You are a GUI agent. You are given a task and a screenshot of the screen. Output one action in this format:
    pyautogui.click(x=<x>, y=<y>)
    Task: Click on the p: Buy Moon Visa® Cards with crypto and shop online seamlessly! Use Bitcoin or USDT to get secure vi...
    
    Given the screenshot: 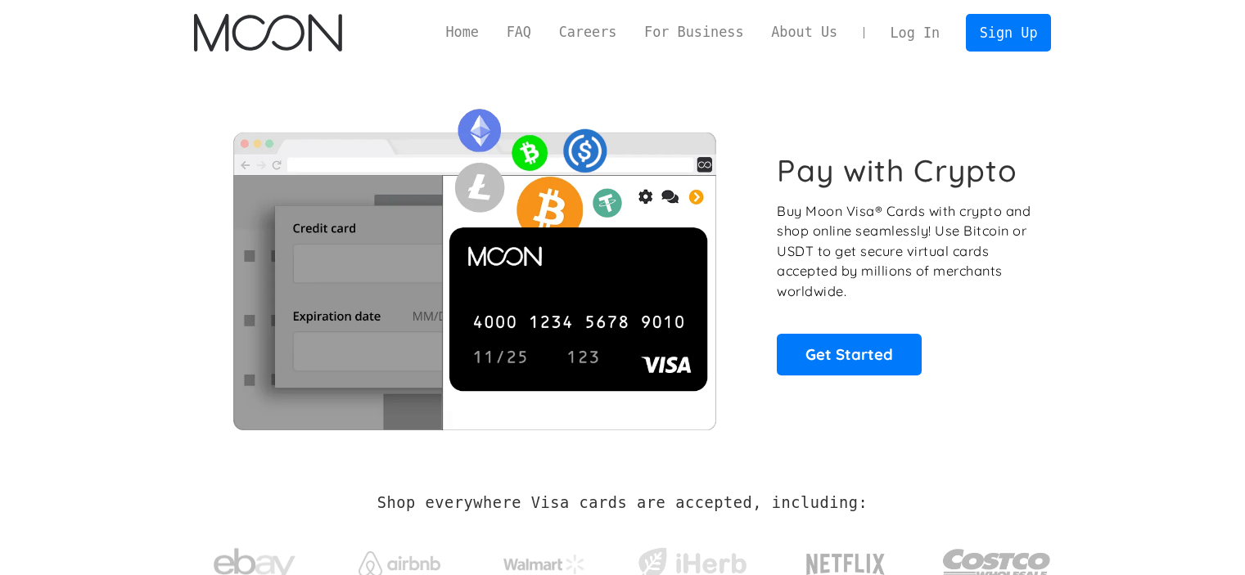 What is the action you would take?
    pyautogui.click(x=904, y=251)
    